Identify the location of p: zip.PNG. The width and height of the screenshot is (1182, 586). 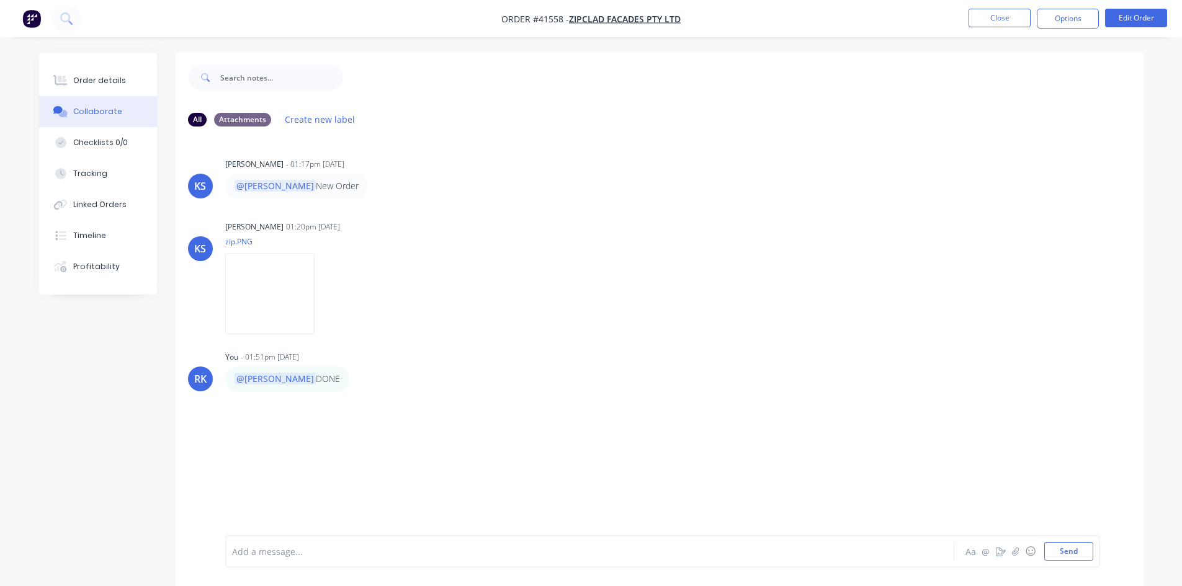
(276, 241).